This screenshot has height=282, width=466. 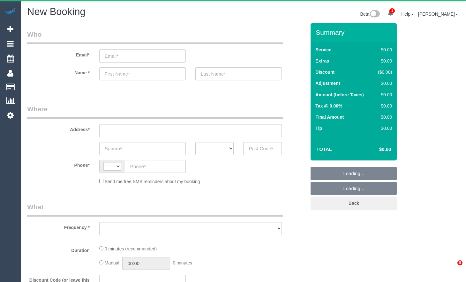 What do you see at coordinates (370, 14) in the screenshot?
I see `a: Beta` at bounding box center [370, 14].